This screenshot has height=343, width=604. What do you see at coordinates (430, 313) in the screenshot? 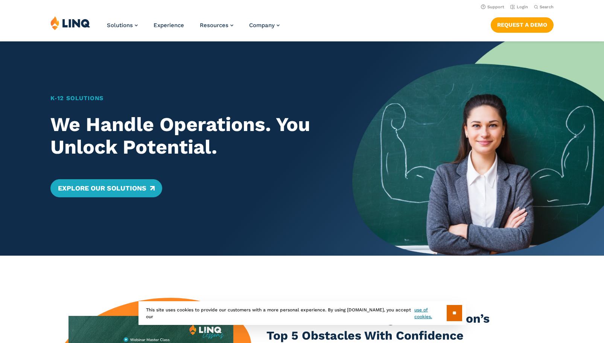
I see `a: use of cookies.` at bounding box center [430, 313].